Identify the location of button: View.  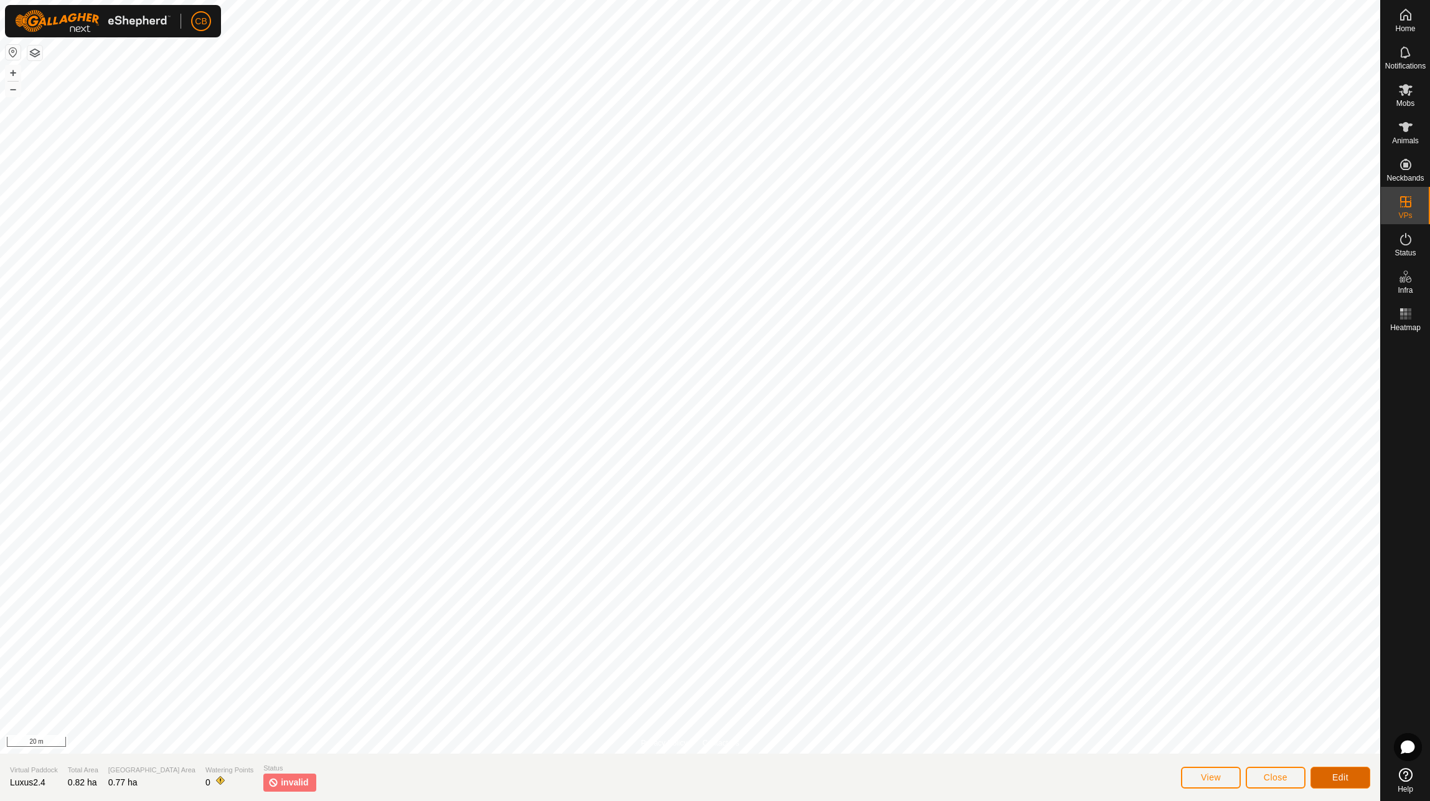
(1211, 777).